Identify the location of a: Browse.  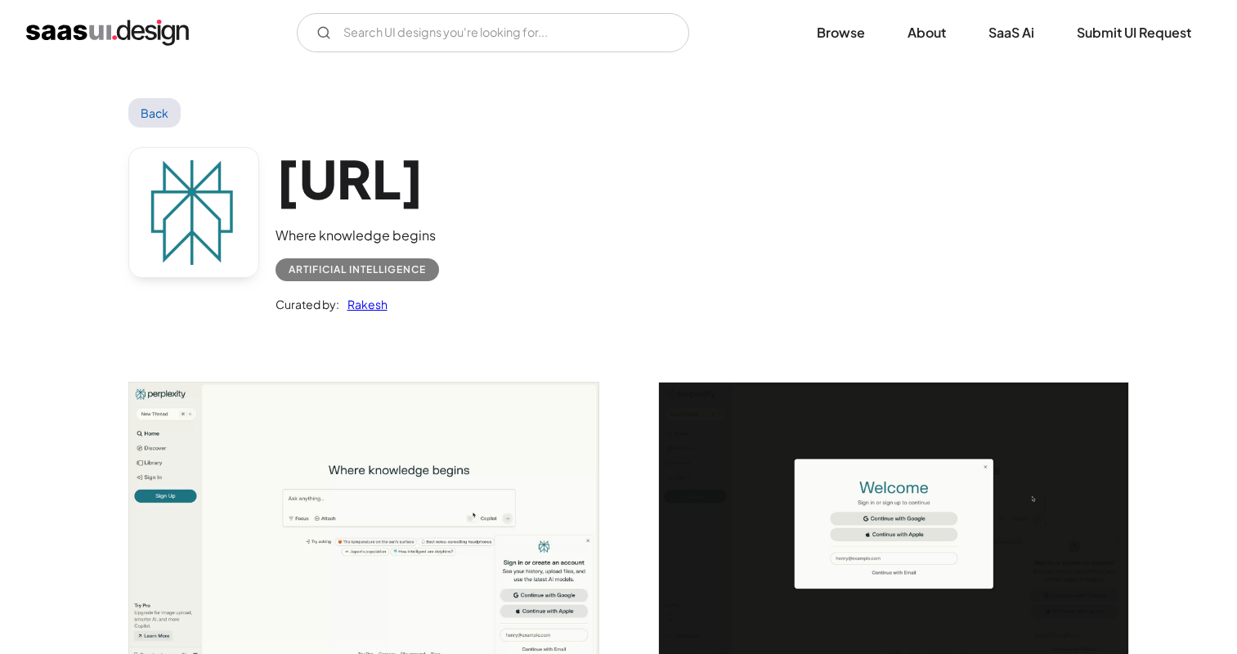
(840, 33).